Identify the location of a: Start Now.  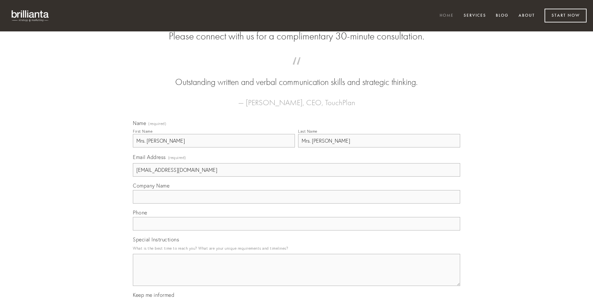
(566, 15).